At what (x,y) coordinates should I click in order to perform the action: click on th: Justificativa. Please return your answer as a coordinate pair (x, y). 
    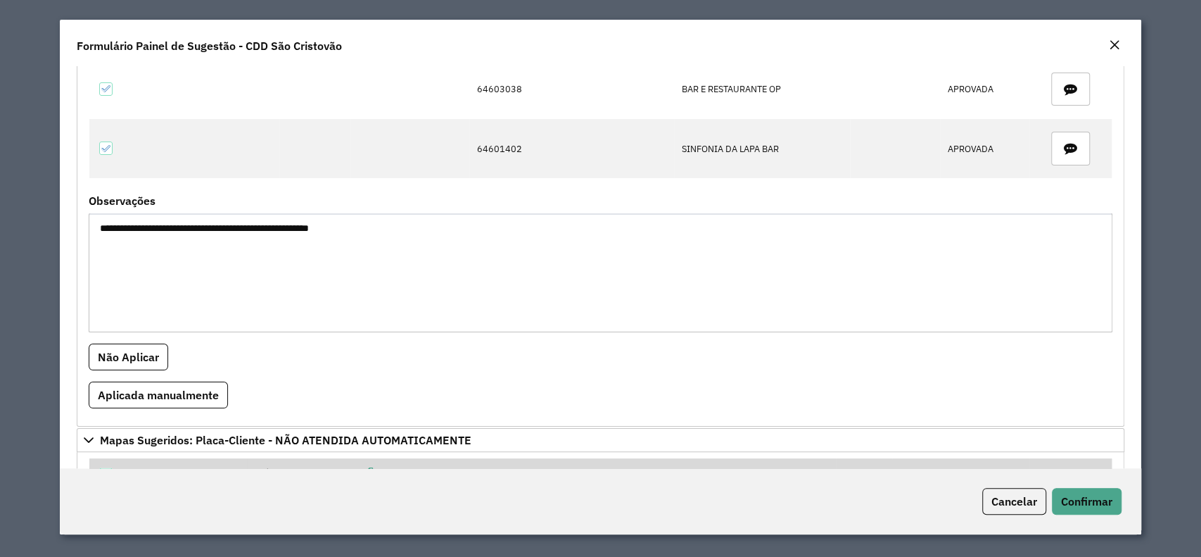
    Looking at the image, I should click on (1070, 473).